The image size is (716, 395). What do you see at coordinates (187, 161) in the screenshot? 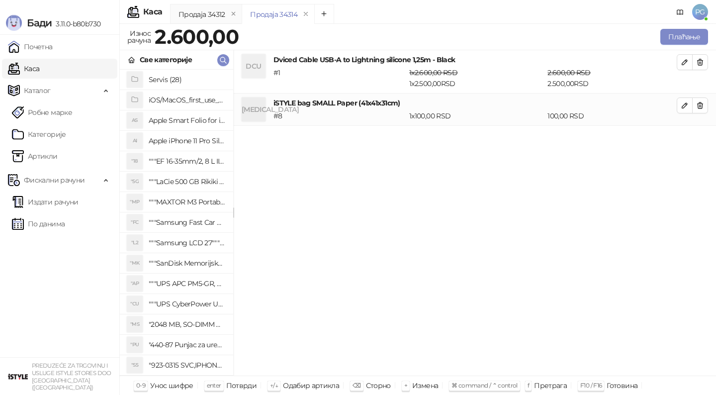
I see `h4: """EF 16-35mm/2, 8 L III USM"""` at bounding box center [187, 161].